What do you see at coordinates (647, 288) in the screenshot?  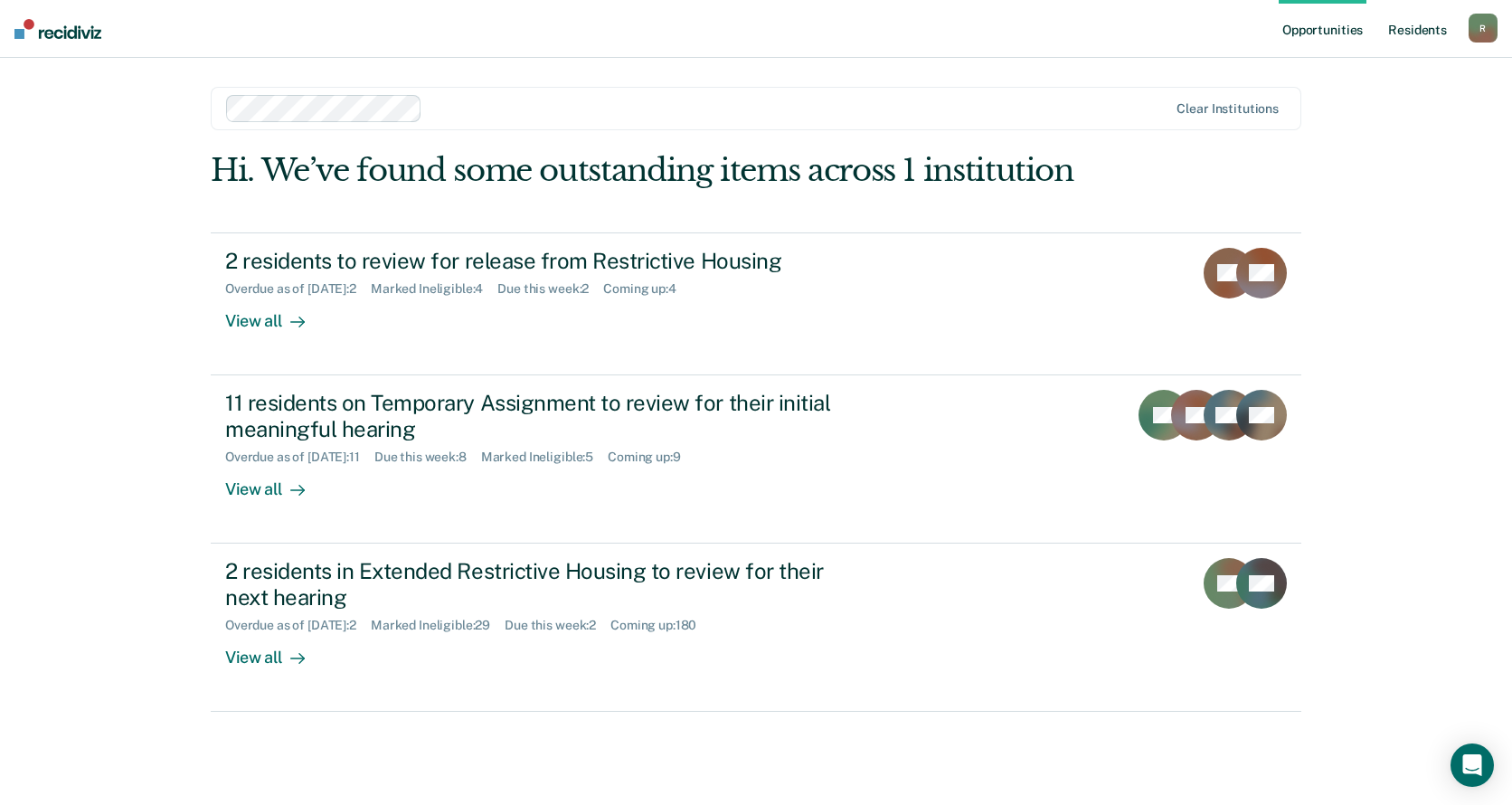 I see `div: Coming up : 4` at bounding box center [647, 288].